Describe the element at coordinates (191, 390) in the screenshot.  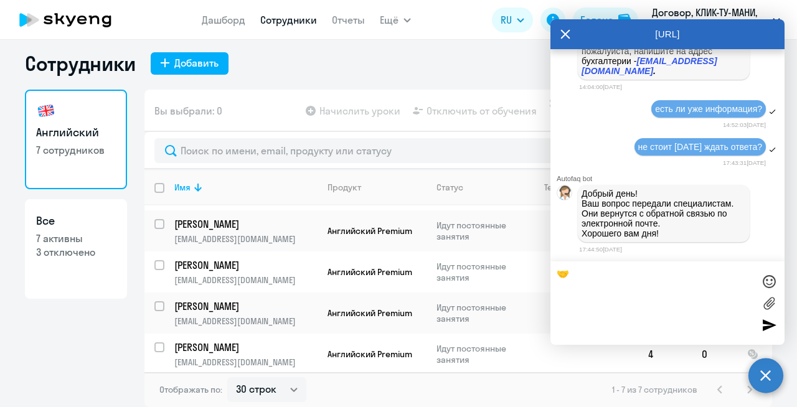
I see `span: Отображать по:` at that location.